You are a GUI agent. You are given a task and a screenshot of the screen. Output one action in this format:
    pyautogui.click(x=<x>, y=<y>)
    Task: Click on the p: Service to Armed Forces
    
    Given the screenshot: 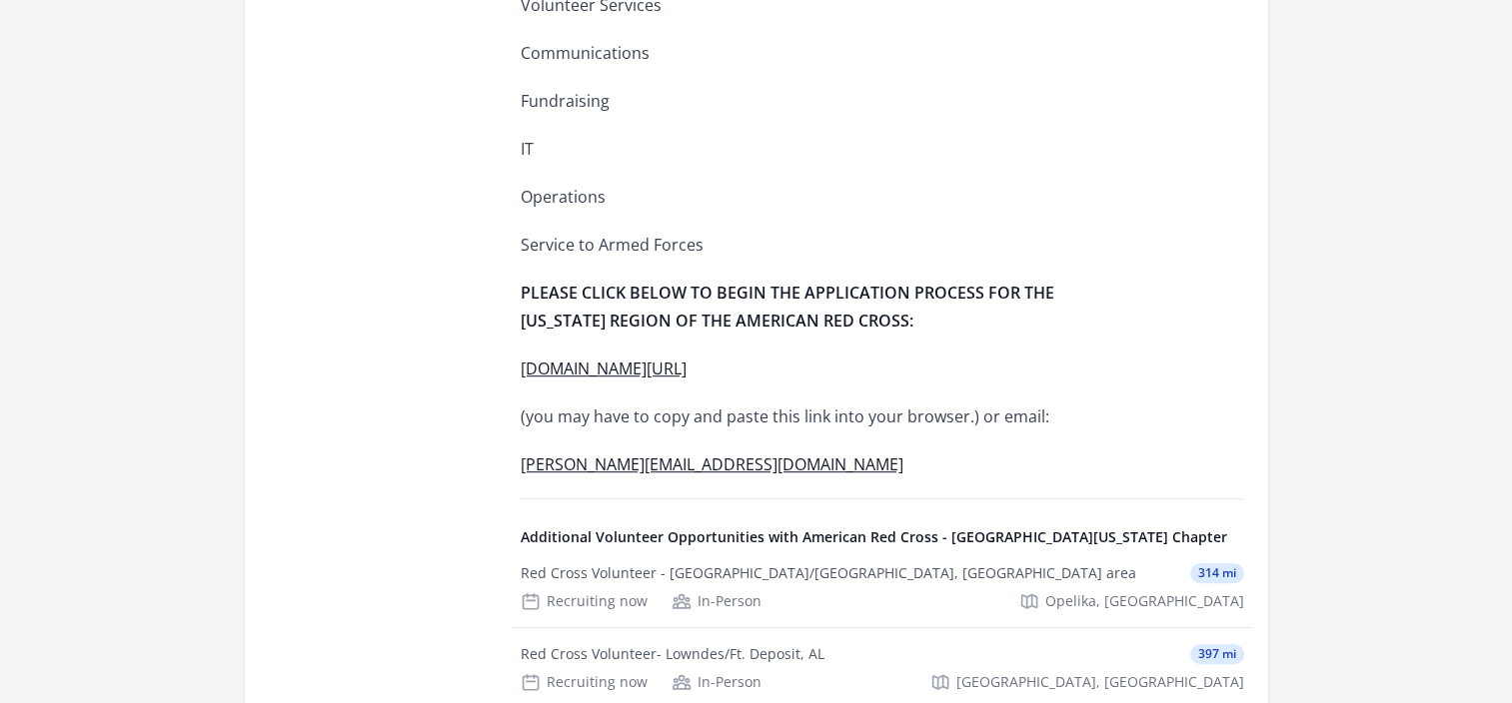 What is the action you would take?
    pyautogui.click(x=812, y=245)
    